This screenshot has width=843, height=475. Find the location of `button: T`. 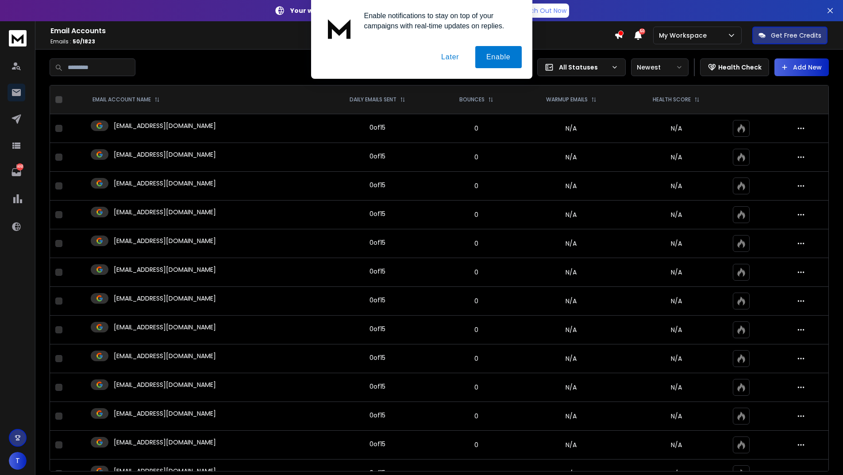

button: T is located at coordinates (18, 461).